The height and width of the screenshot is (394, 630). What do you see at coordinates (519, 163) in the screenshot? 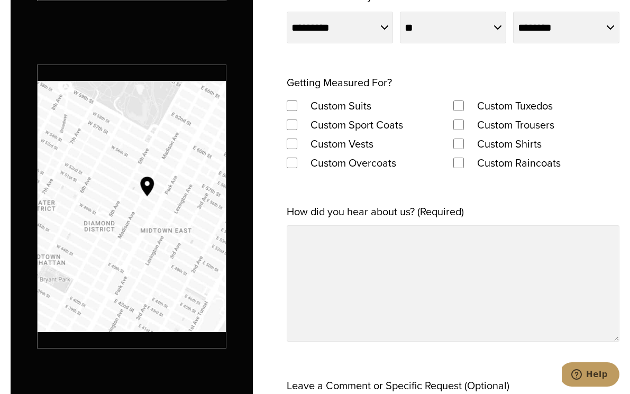
I see `label: Custom Raincoats` at bounding box center [519, 163].